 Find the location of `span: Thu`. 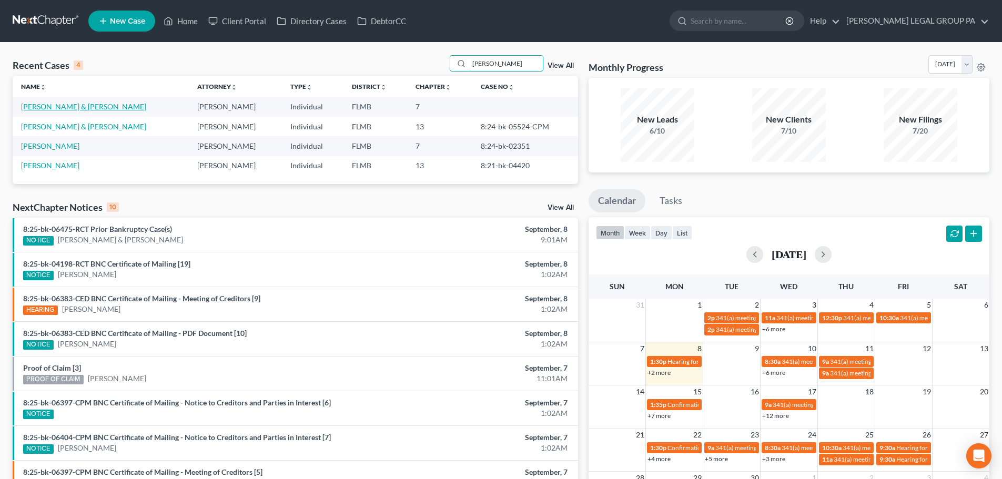

span: Thu is located at coordinates (846, 286).